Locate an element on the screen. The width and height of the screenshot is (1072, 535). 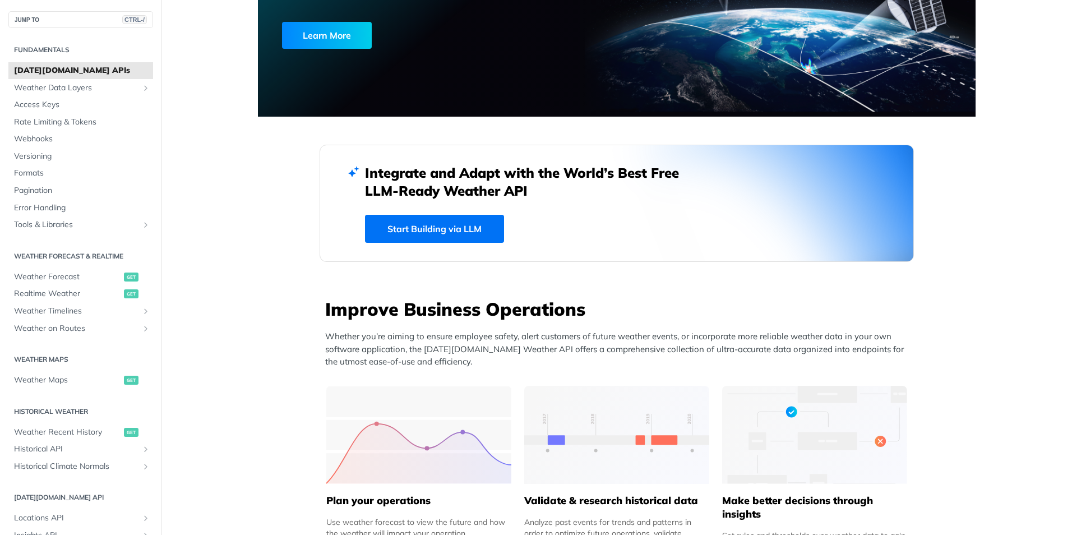
a: Rate Limiting & Tokens is located at coordinates (81, 122).